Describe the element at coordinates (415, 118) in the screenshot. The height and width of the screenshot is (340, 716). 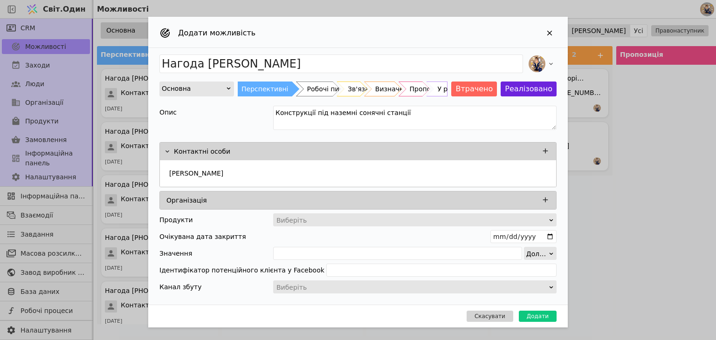
I see `textarea: Конструкції під наземні сонячні станції` at that location.